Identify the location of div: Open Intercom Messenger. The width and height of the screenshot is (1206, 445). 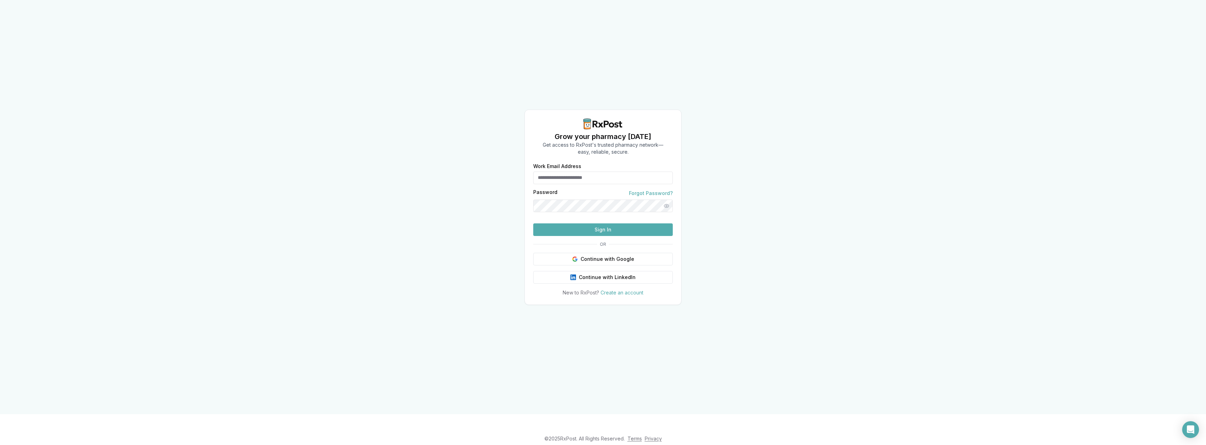
(1190, 430).